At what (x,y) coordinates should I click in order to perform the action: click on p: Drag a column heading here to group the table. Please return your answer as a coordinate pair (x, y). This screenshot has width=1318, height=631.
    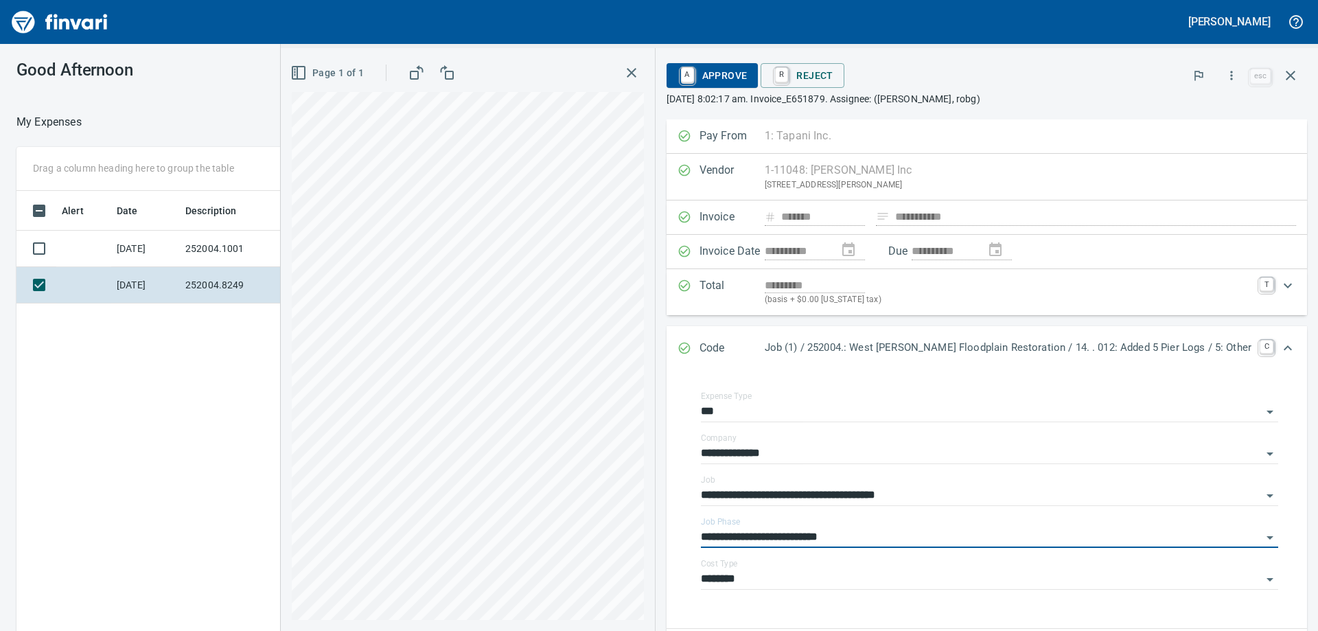
    Looking at the image, I should click on (133, 168).